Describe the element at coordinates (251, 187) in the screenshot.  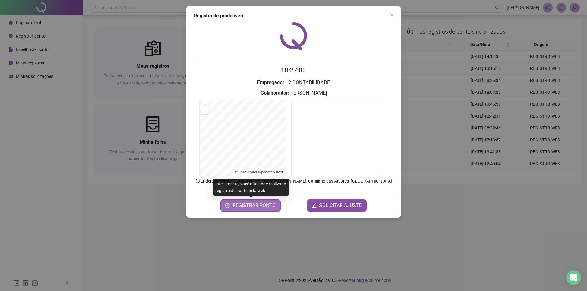
I see `div: Infelizmente, você não pode realizar o registro de ponto pela web` at that location.